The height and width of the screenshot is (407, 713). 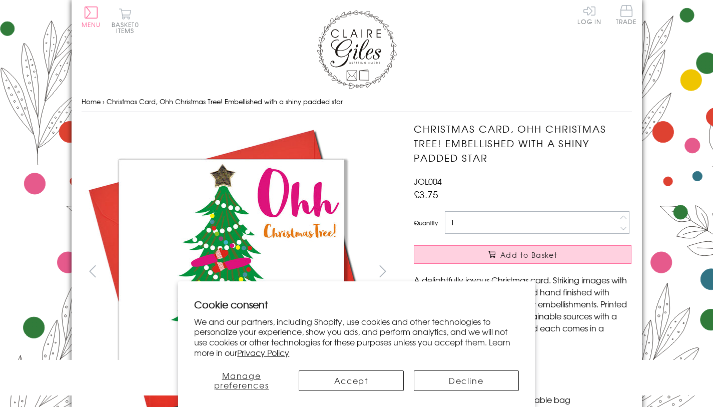 What do you see at coordinates (523, 254) in the screenshot?
I see `button: Add to Basket` at bounding box center [523, 254].